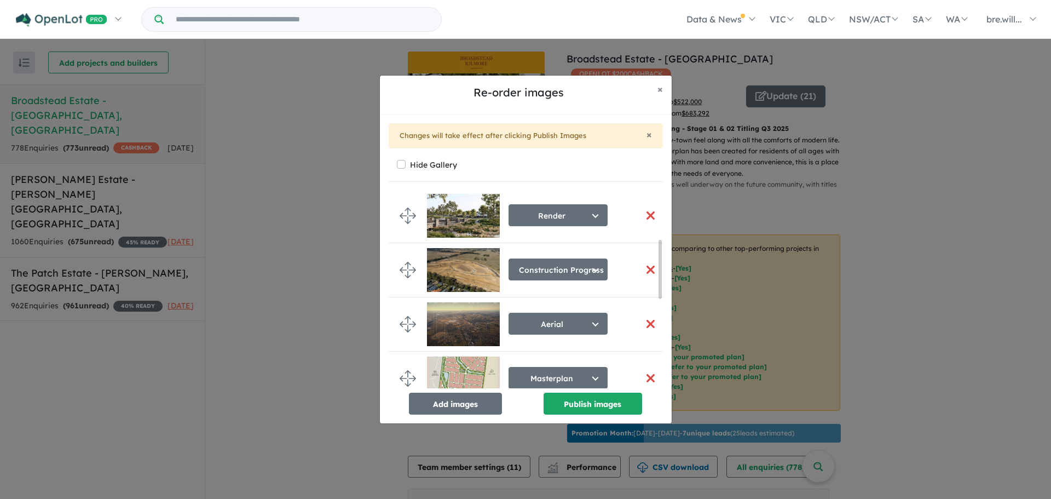 Image resolution: width=1051 pixels, height=499 pixels. What do you see at coordinates (463, 324) in the screenshot?
I see `img: Broadstead%20Estate%20-%20Kilmore%20Aerial.jpg` at bounding box center [463, 324].